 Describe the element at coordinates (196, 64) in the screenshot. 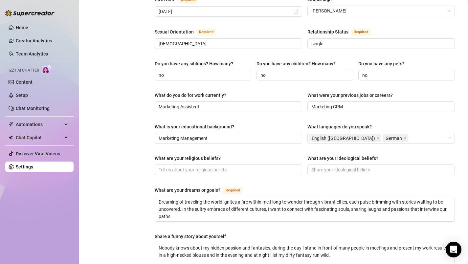

I see `label: Do you have any siblings? How many?` at that location.